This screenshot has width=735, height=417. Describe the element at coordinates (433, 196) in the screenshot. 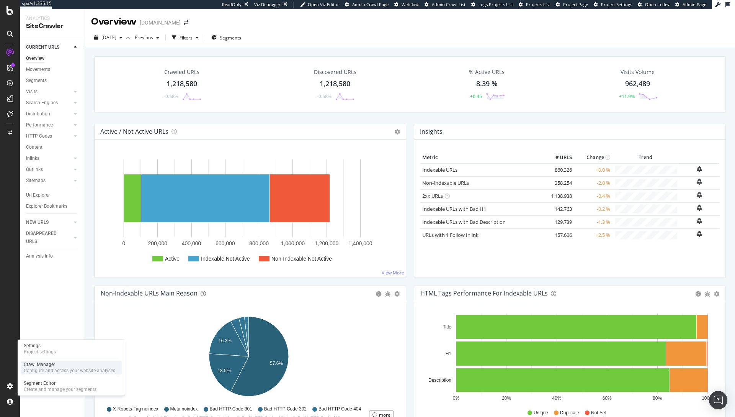

I see `a: 2xx URLs` at that location.